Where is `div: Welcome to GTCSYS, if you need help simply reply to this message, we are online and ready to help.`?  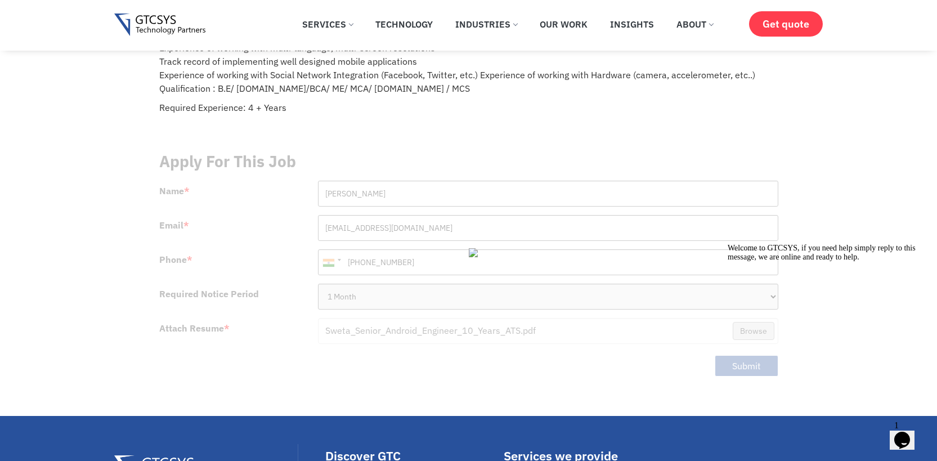
div: Welcome to GTCSYS, if you need help simply reply to this message, we are online and ready to help. is located at coordinates (106, 14).